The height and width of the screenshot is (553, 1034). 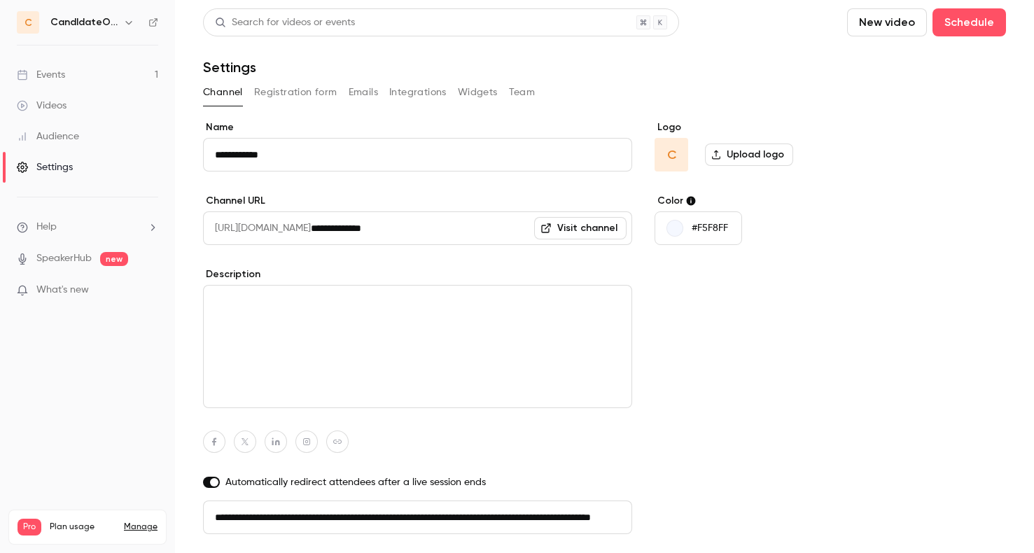 I want to click on label: Description, so click(x=417, y=274).